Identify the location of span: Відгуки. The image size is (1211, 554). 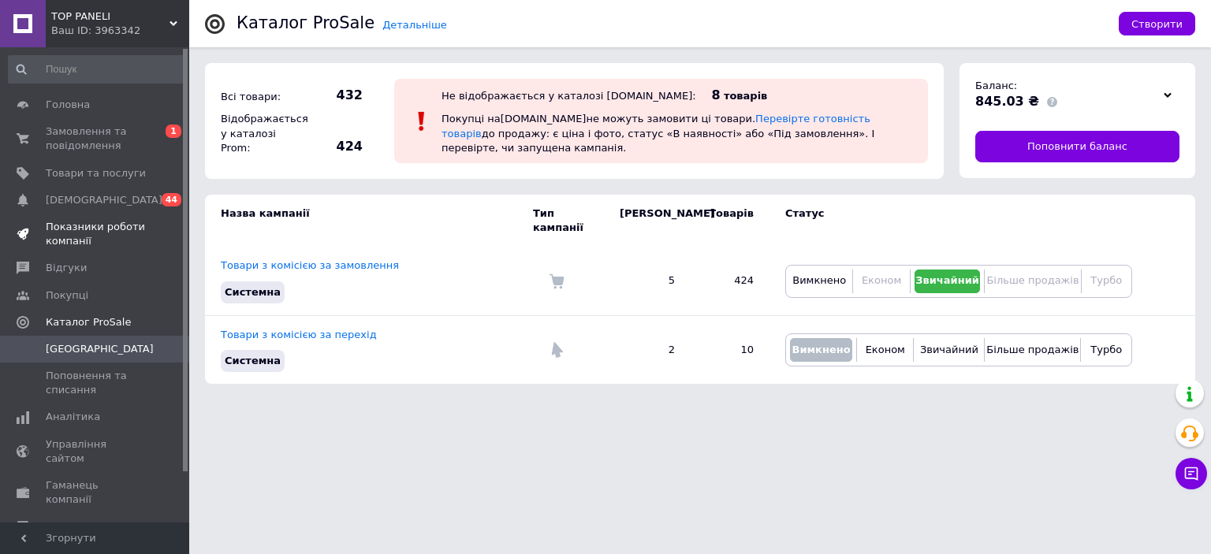
(66, 268).